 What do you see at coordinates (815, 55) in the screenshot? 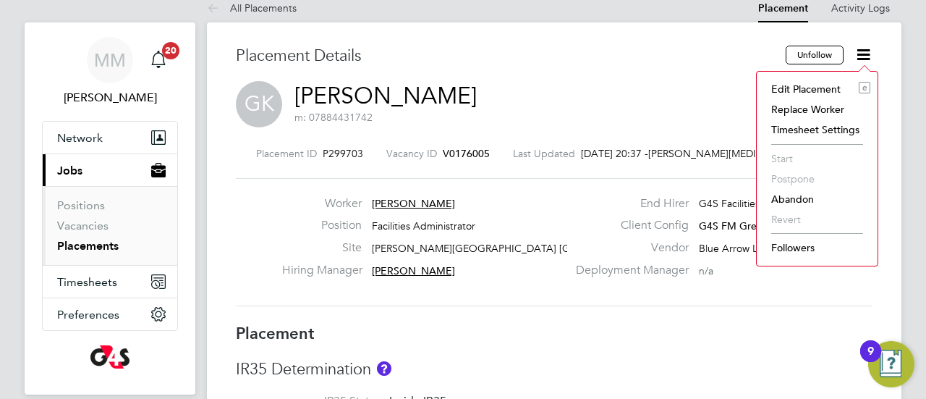
I see `button: Unfollow` at bounding box center [815, 55].